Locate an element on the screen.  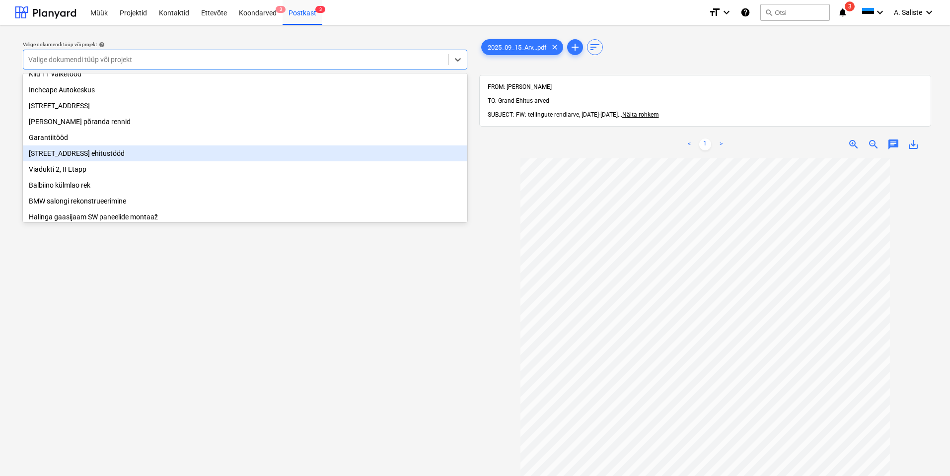
span: zoom_in is located at coordinates (853, 144).